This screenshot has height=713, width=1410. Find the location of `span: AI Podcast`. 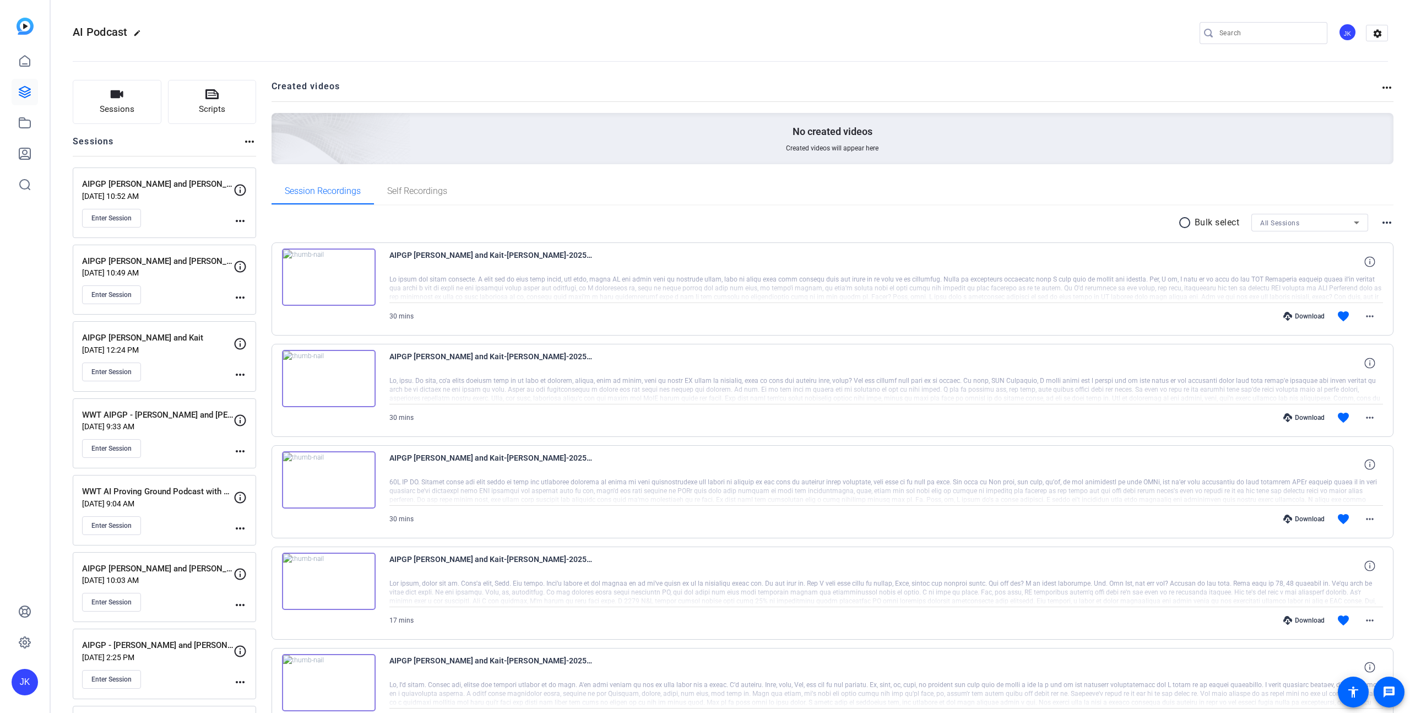

span: AI Podcast is located at coordinates (100, 32).